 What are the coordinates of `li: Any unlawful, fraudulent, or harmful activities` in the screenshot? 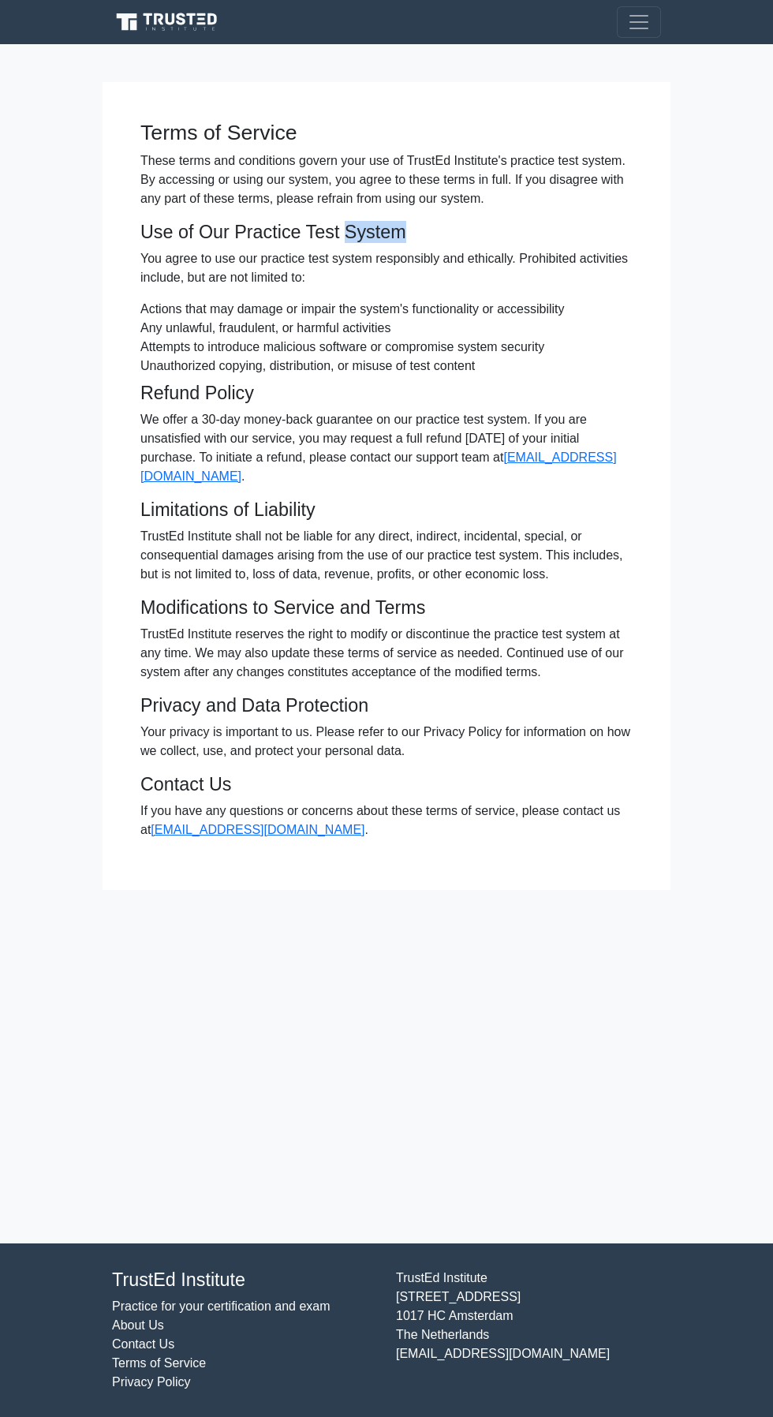 It's located at (386, 328).